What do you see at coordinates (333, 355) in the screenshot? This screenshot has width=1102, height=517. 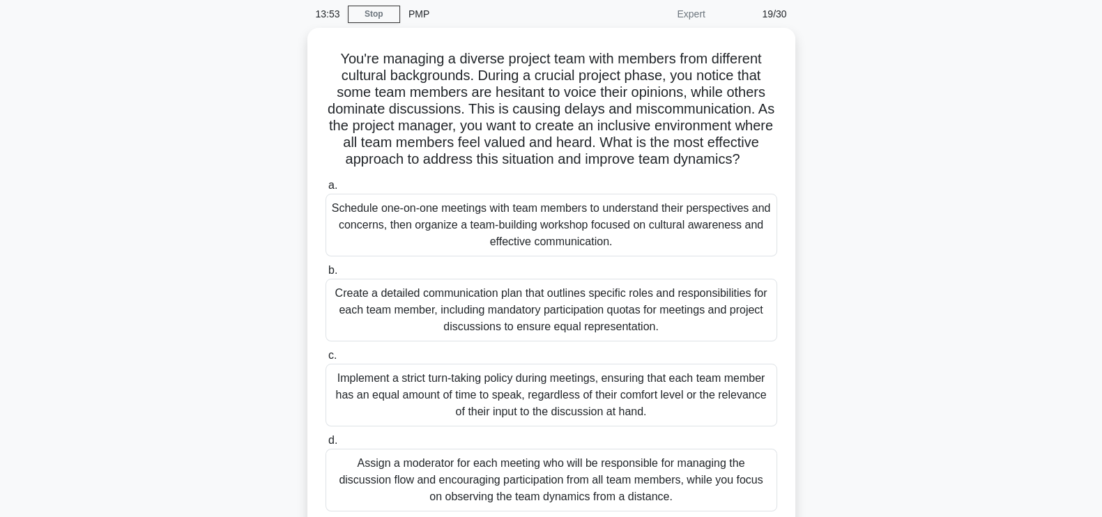 I see `span: c.` at bounding box center [333, 355].